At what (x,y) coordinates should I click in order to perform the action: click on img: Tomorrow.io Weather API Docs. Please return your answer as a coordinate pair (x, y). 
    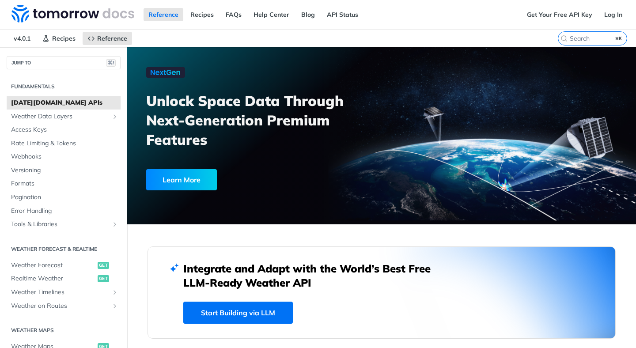
    Looking at the image, I should click on (73, 14).